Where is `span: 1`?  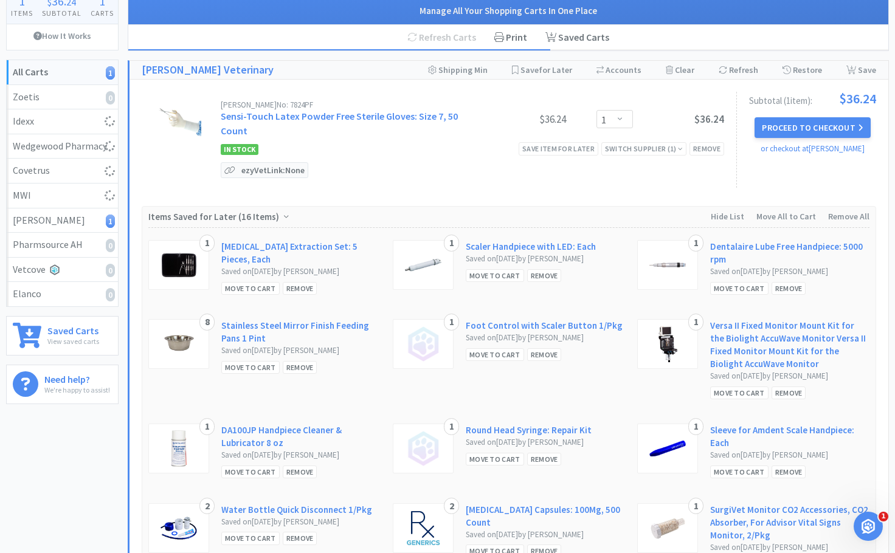
span: 1 is located at coordinates (883, 517).